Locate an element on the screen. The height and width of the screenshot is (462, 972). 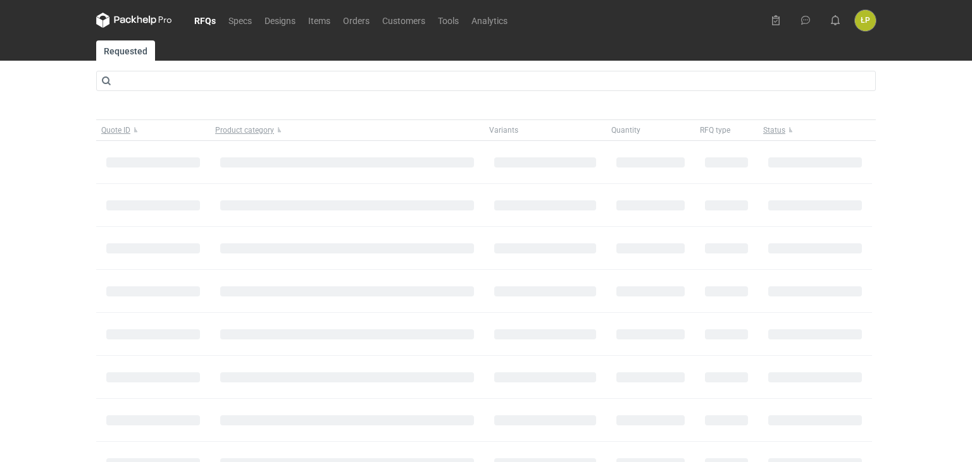
div: Łukasz Postawa is located at coordinates (865, 20).